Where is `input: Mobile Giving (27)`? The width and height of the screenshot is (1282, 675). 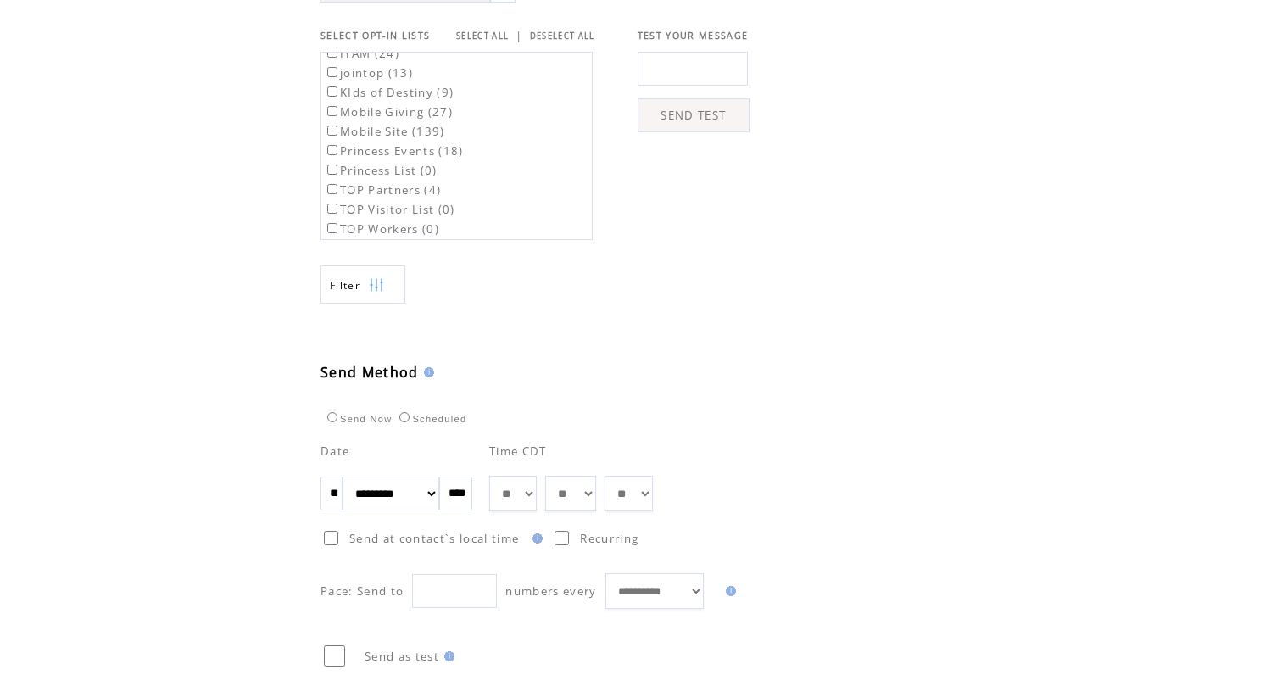
input: Mobile Giving (27) is located at coordinates (332, 111).